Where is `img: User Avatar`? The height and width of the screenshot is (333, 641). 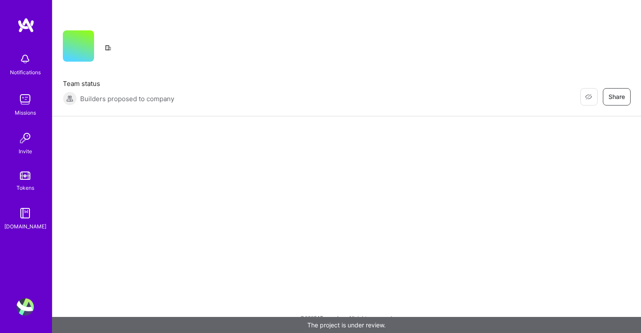 img: User Avatar is located at coordinates (25, 306).